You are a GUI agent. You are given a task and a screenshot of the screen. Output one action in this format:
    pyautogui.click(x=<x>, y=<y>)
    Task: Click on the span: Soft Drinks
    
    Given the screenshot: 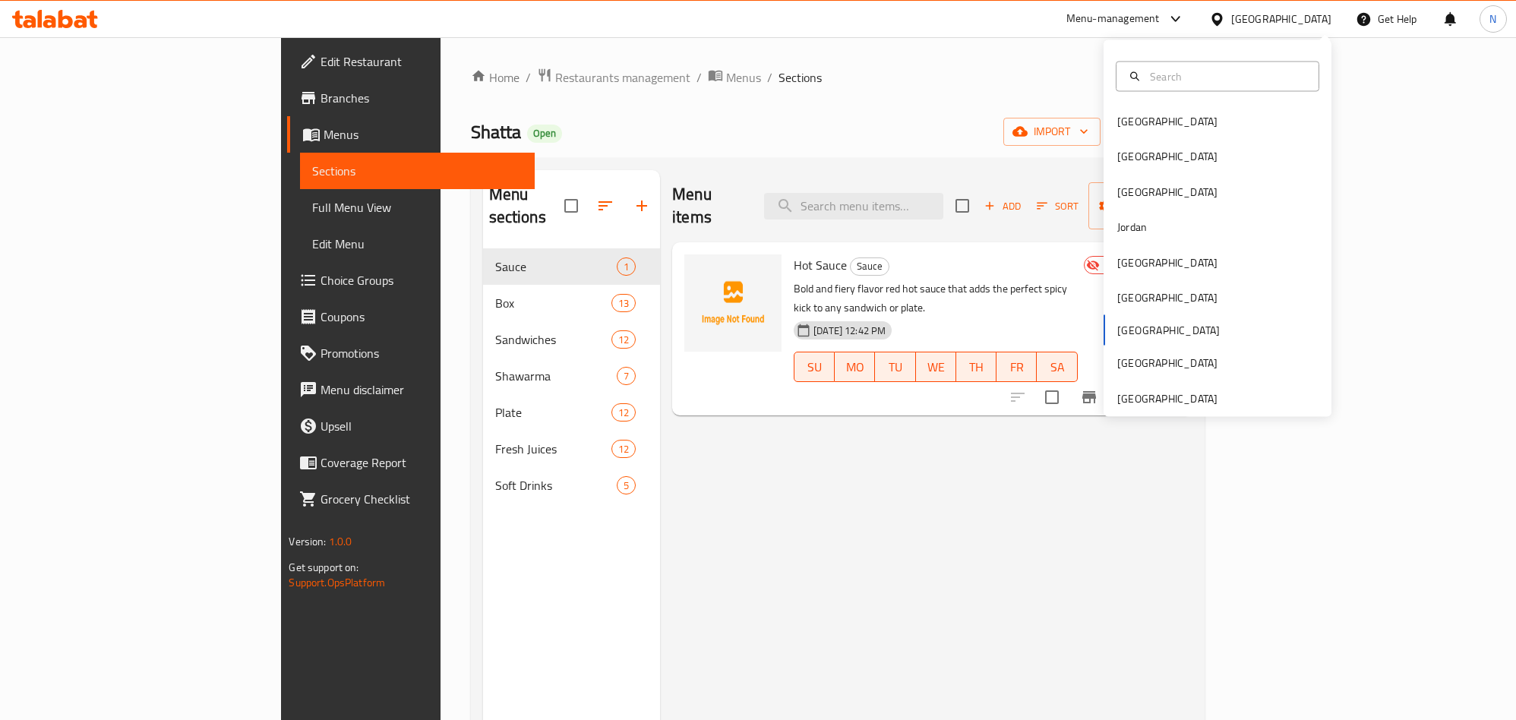 What is the action you would take?
    pyautogui.click(x=556, y=485)
    